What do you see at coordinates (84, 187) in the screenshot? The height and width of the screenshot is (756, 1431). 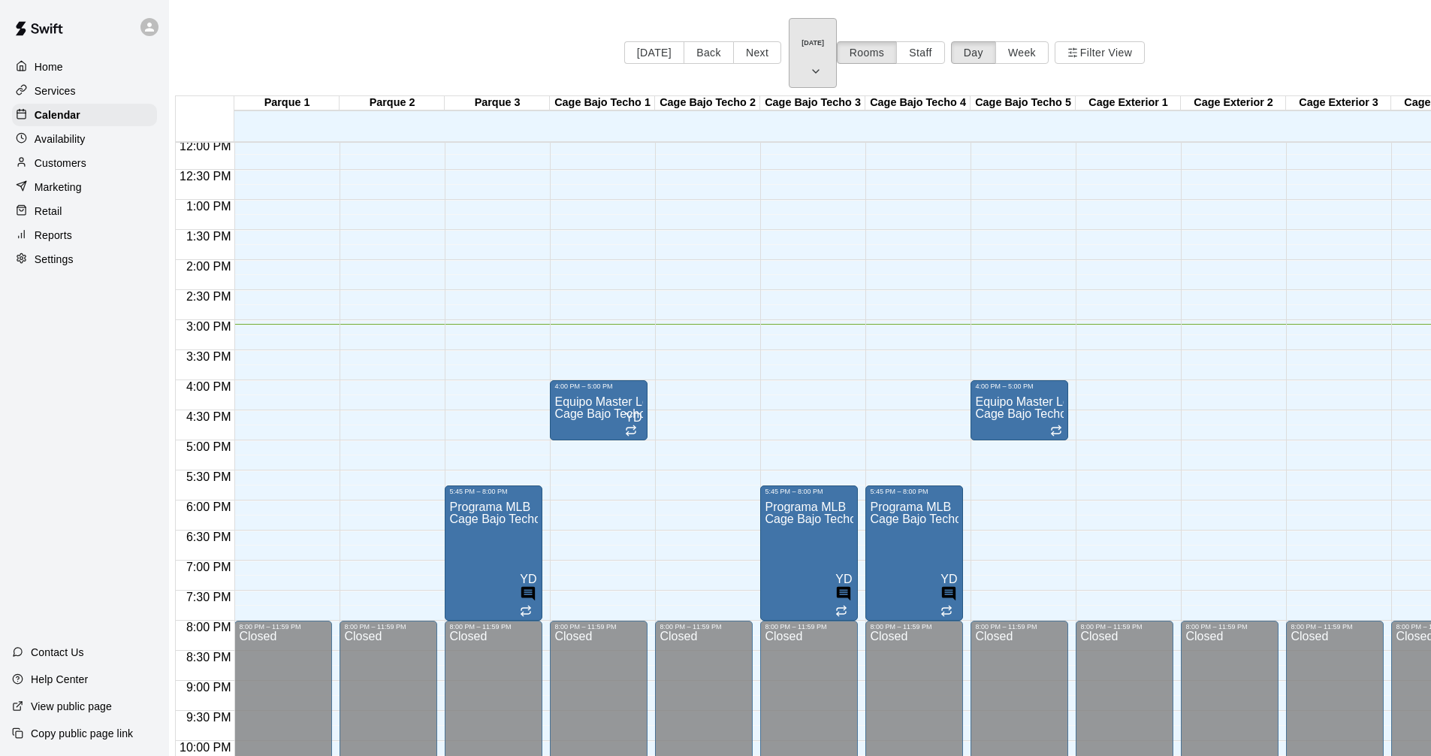 I see `a: Marketing` at bounding box center [84, 187].